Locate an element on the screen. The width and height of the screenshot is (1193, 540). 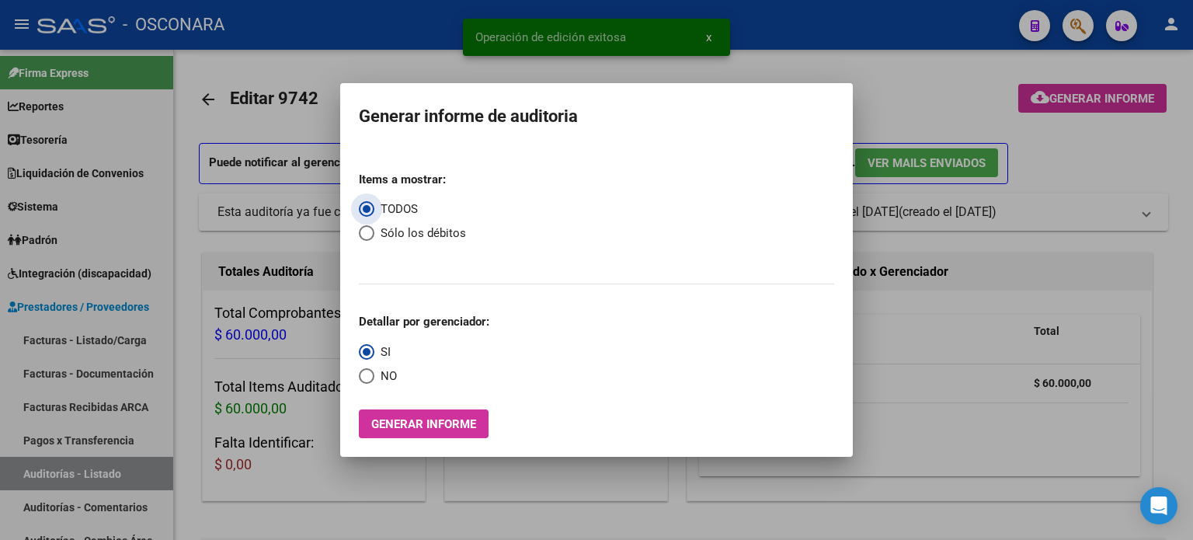
span: Sólo los débitos is located at coordinates (420, 233).